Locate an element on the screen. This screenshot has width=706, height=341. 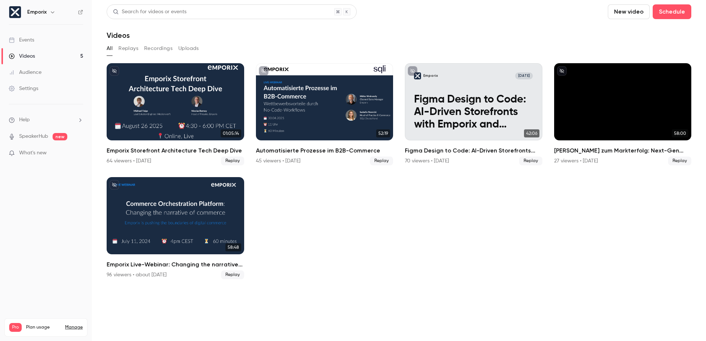
h2: Emporix Live-Webinar: Changing the narrative of commerce is located at coordinates (176, 265).